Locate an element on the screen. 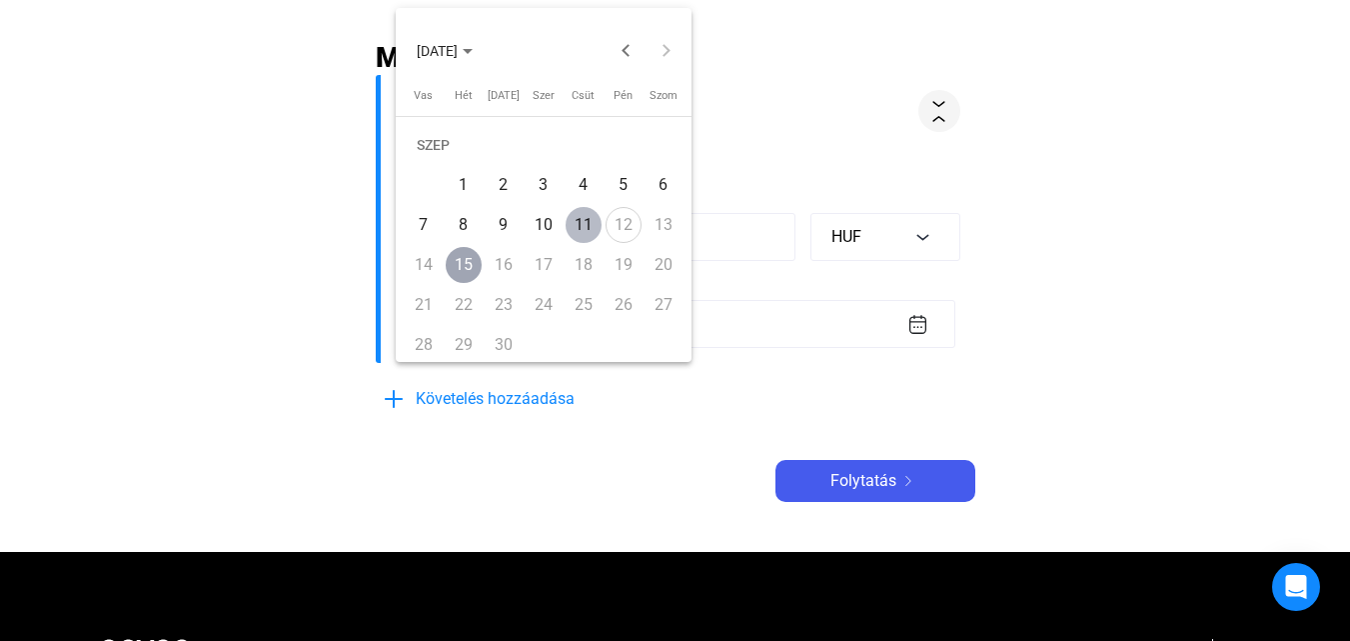 This screenshot has height=641, width=1350. button: September 6, 2025 is located at coordinates (664, 185).